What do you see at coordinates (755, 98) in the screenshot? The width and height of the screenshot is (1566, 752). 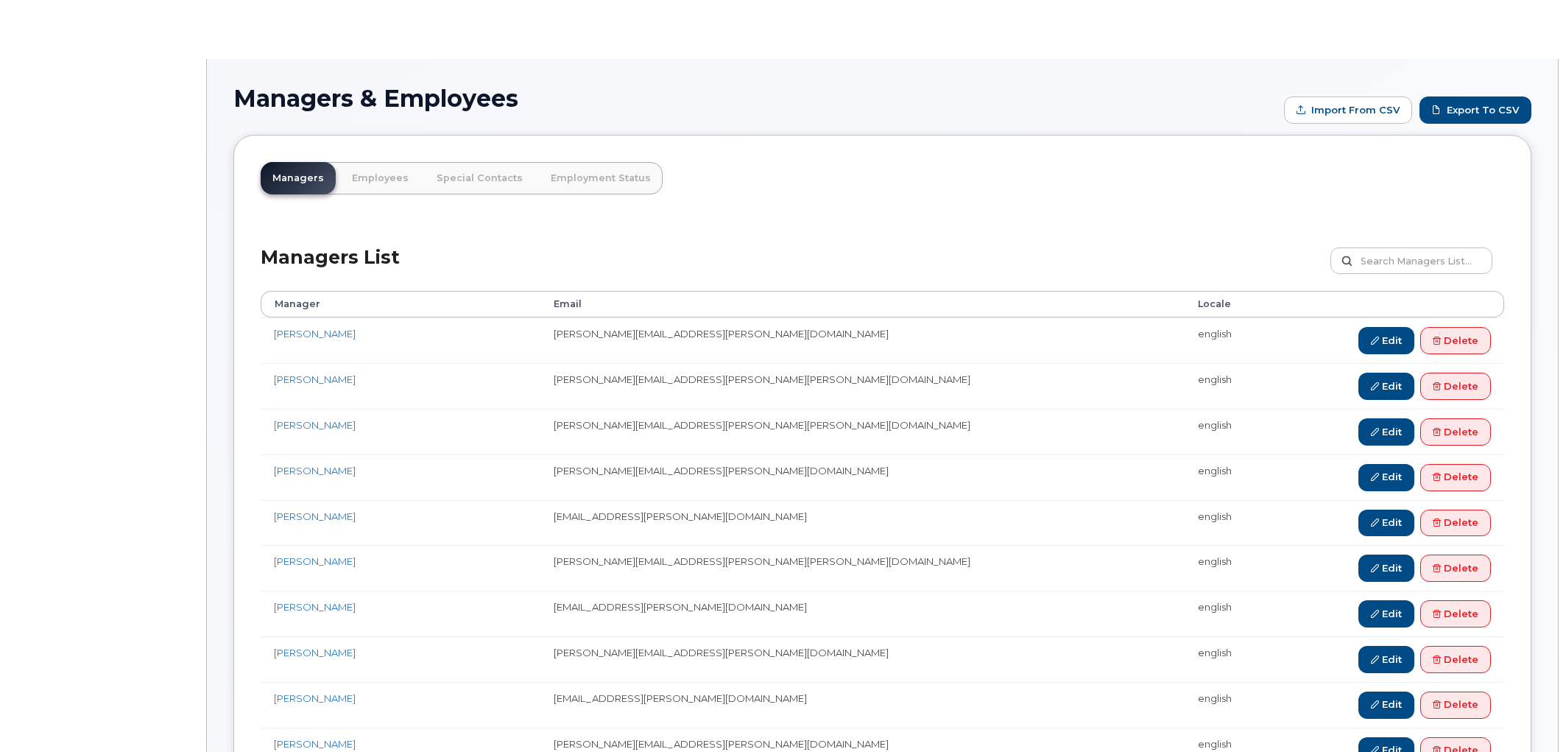 I see `h1: Managers & Employees` at bounding box center [755, 98].